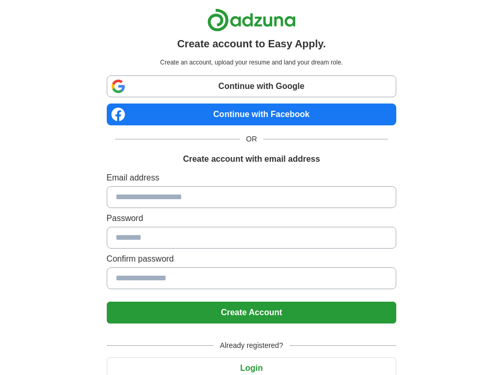 This screenshot has height=375, width=503. I want to click on button: Create Account, so click(251, 313).